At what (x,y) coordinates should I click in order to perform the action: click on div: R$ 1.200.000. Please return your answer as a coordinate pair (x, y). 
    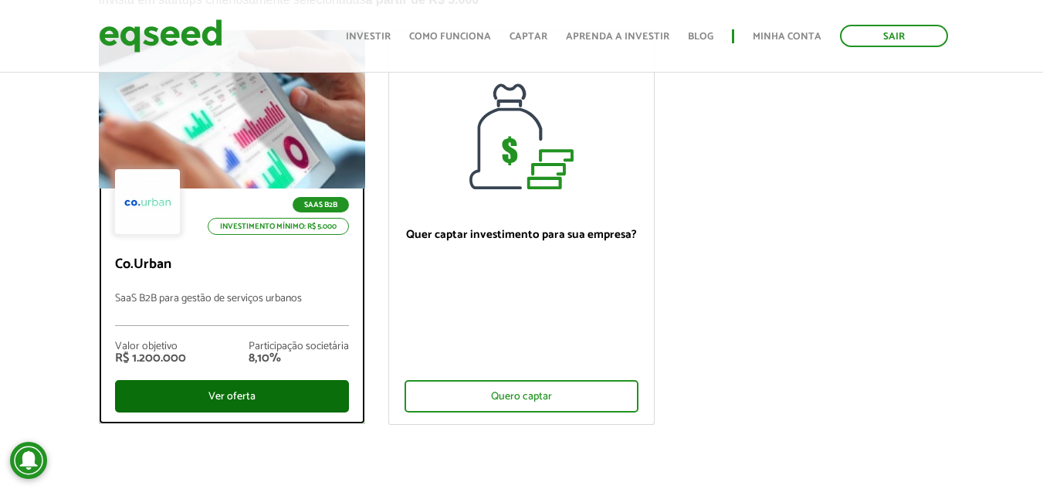
    Looking at the image, I should click on (151, 358).